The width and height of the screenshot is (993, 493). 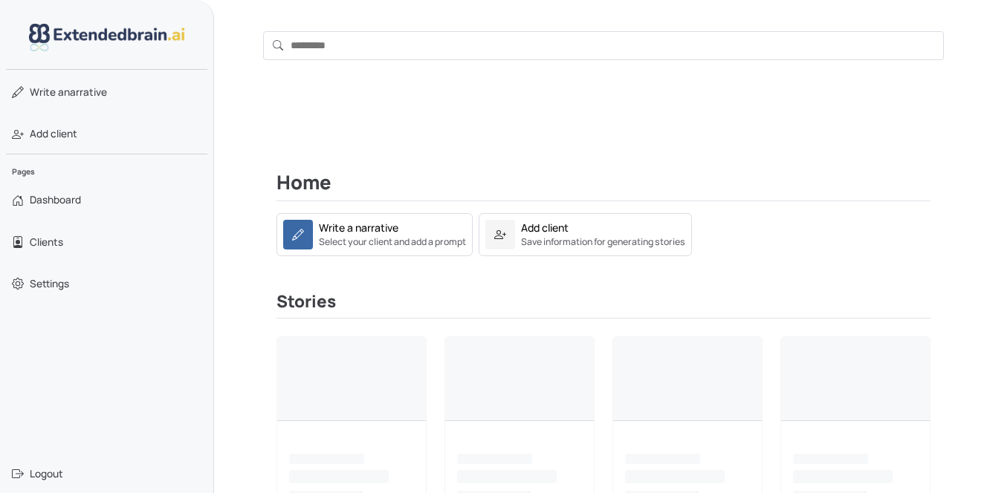 I want to click on h2: Home, so click(x=603, y=186).